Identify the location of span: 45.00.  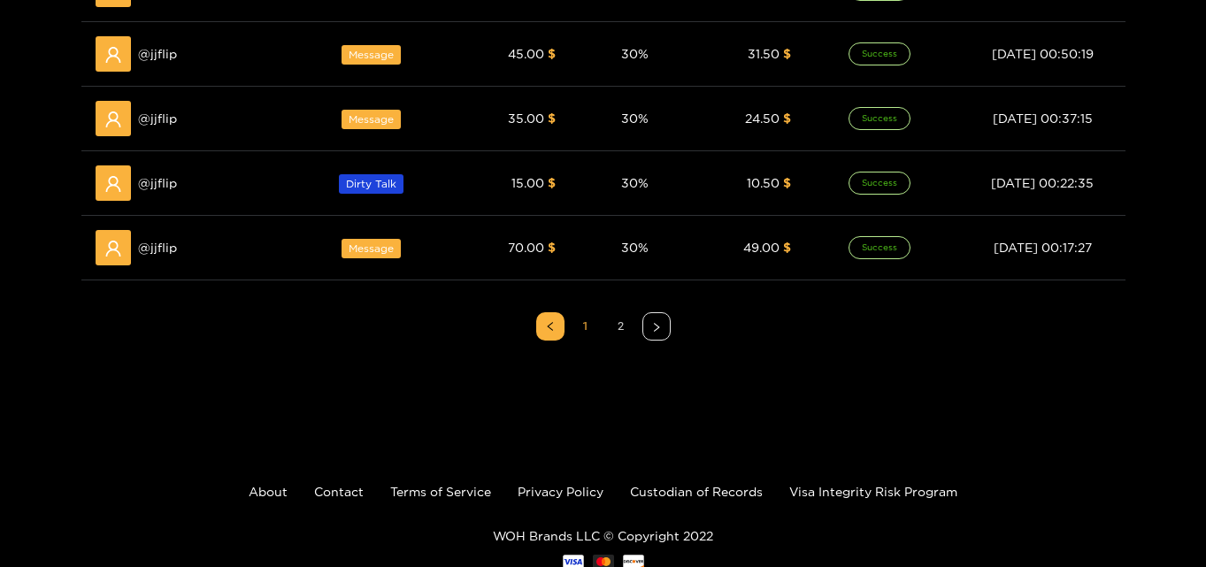
(526, 53).